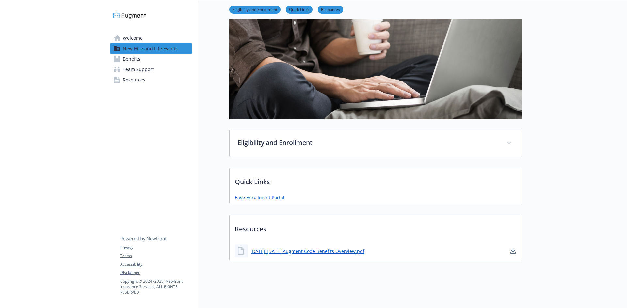 This screenshot has height=308, width=627. I want to click on img: new hire page banner, so click(376, 61).